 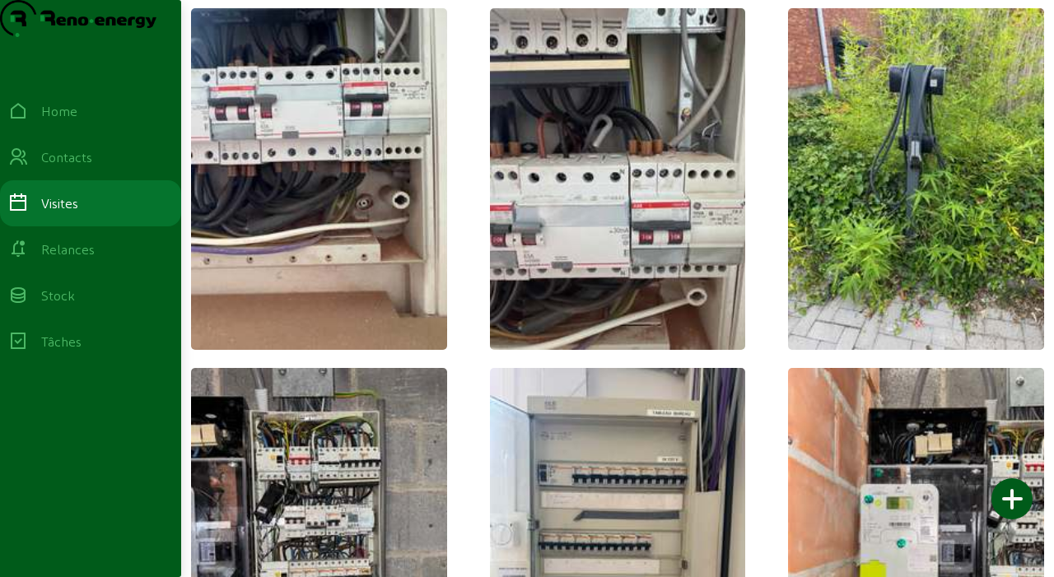 I want to click on div: Visites, so click(x=59, y=203).